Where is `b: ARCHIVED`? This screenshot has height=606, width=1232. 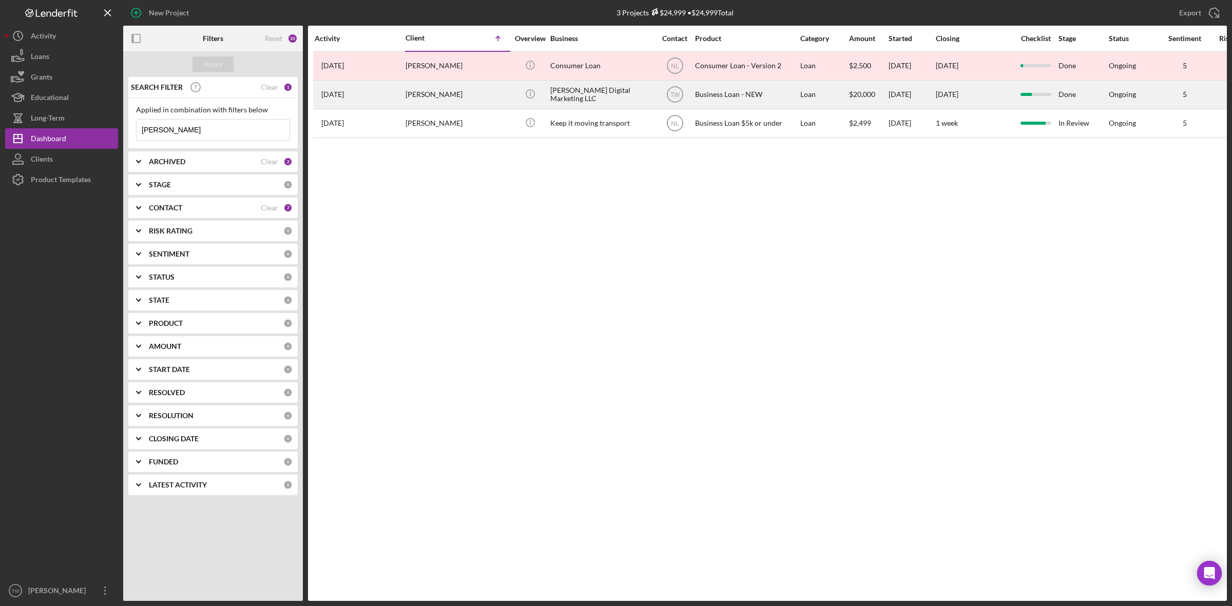
b: ARCHIVED is located at coordinates (167, 162).